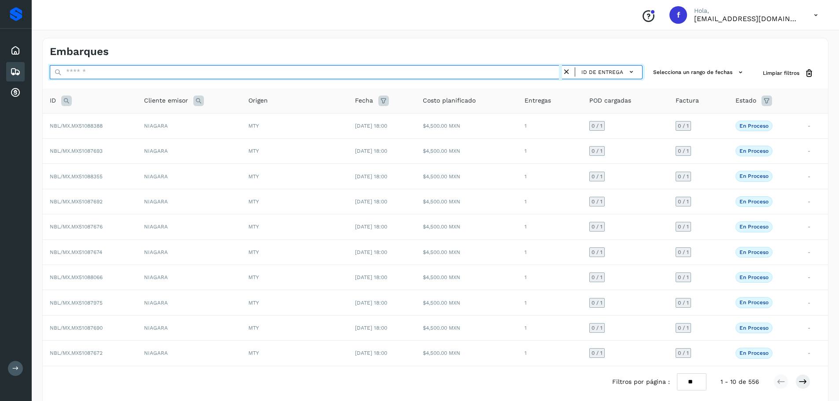 The width and height of the screenshot is (839, 401). I want to click on span: NBL/MX.MX51087693, so click(76, 151).